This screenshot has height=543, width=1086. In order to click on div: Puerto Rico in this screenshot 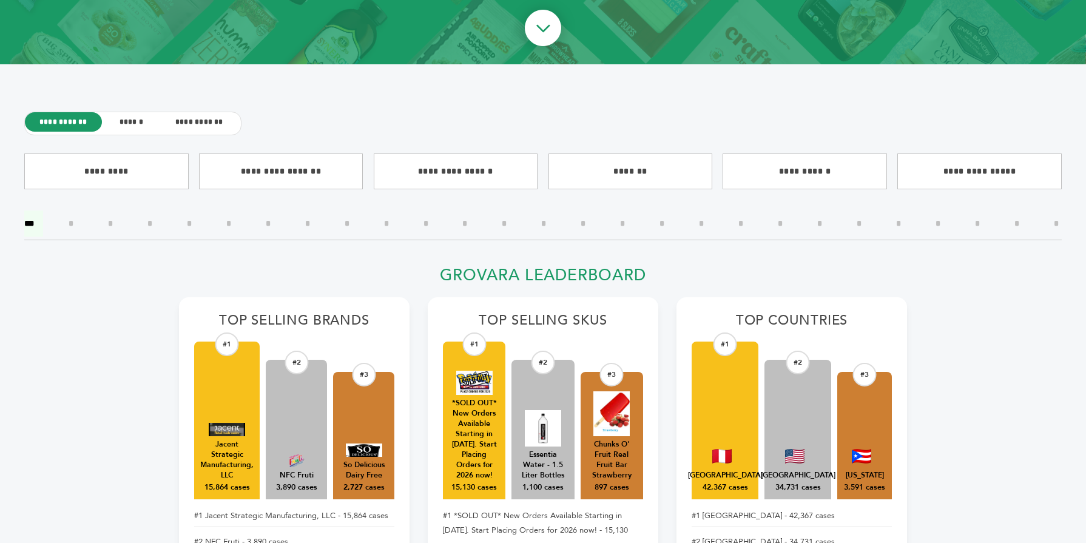, I will do `click(864, 475)`.